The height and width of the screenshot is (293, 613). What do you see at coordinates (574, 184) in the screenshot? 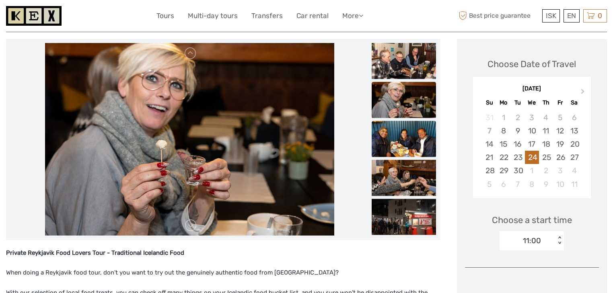
I see `div: Choose Saturday, October 11th, 2025` at bounding box center [574, 184].